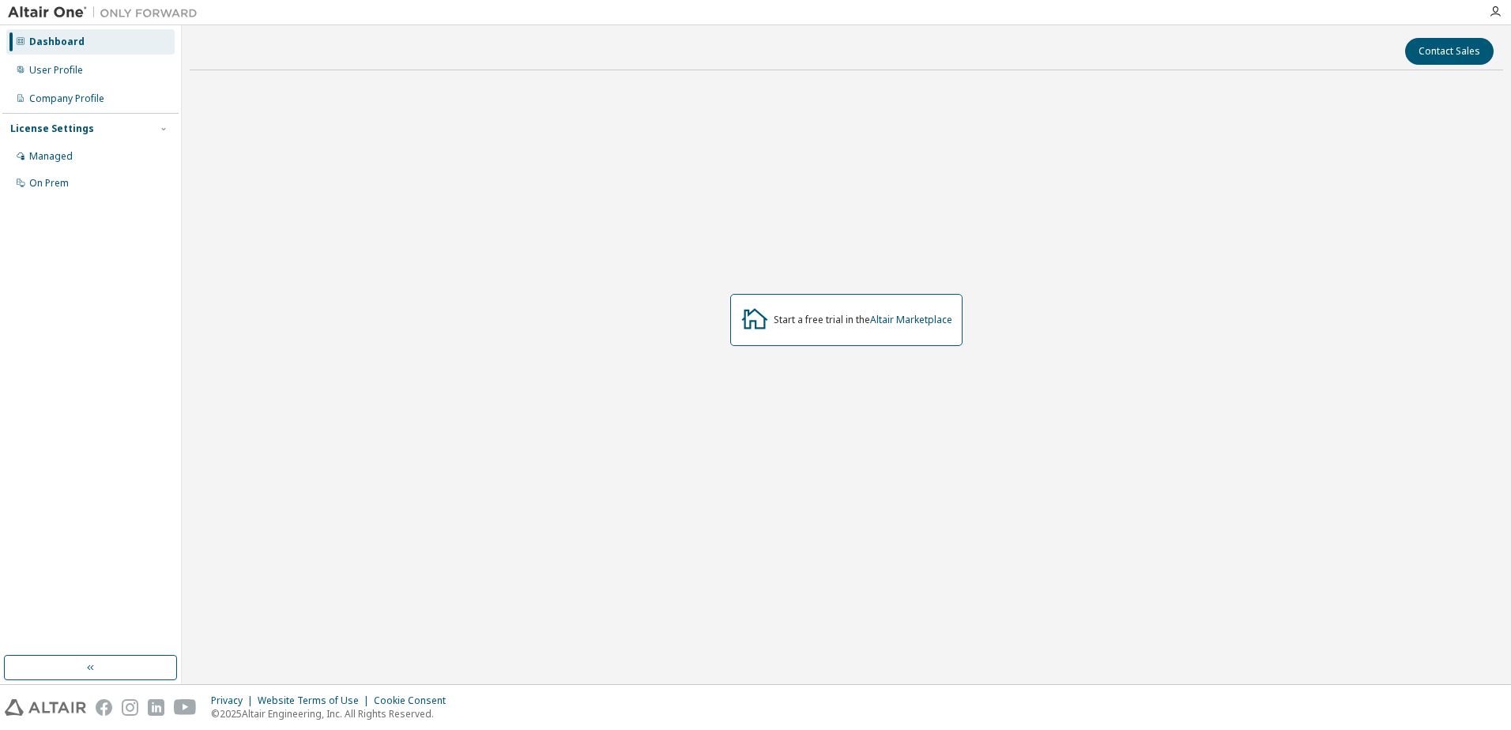 This screenshot has width=1511, height=730. What do you see at coordinates (185, 707) in the screenshot?
I see `img: youtube.svg` at bounding box center [185, 707].